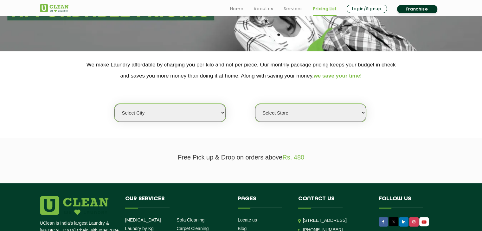 The image size is (482, 231). What do you see at coordinates (242, 229) in the screenshot?
I see `a: Blog` at bounding box center [242, 229].